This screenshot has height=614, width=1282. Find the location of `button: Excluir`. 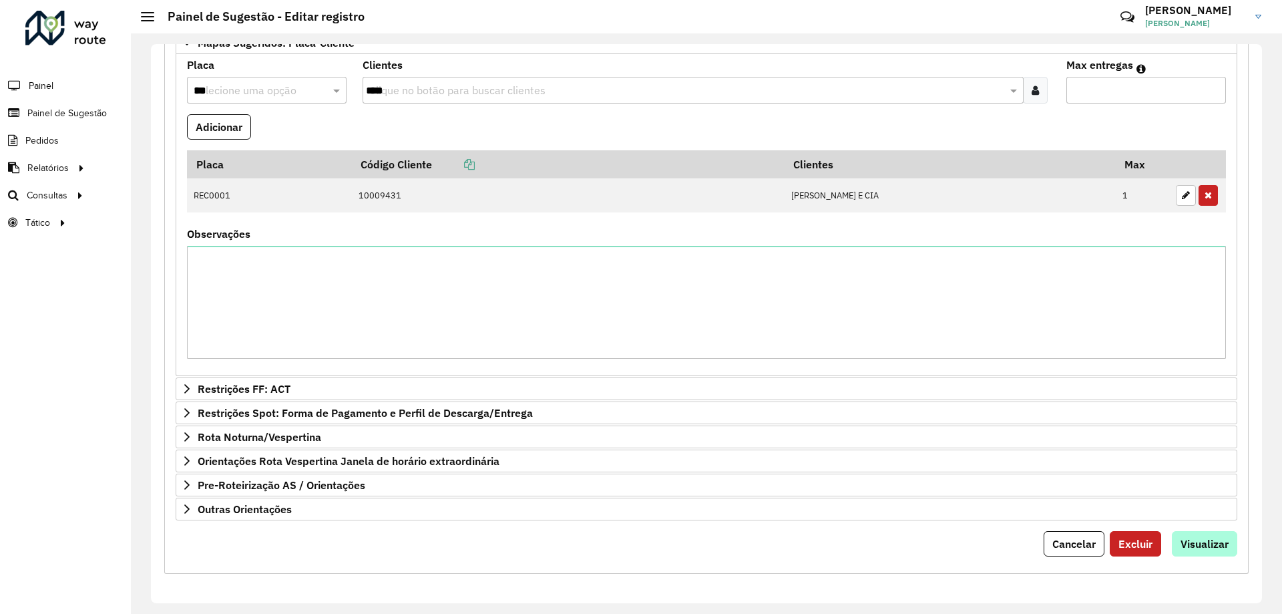

button: Excluir is located at coordinates (1135, 544).